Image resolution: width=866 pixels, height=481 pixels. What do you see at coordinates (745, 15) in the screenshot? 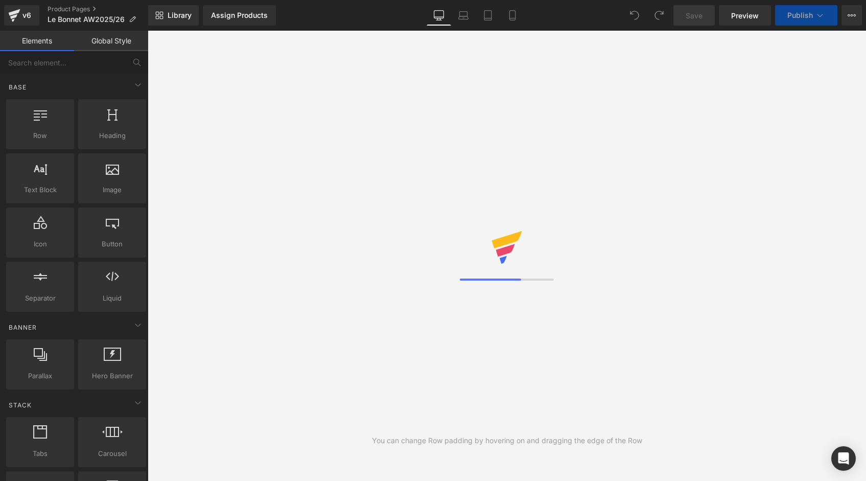
I see `a: Preview` at bounding box center [745, 15].